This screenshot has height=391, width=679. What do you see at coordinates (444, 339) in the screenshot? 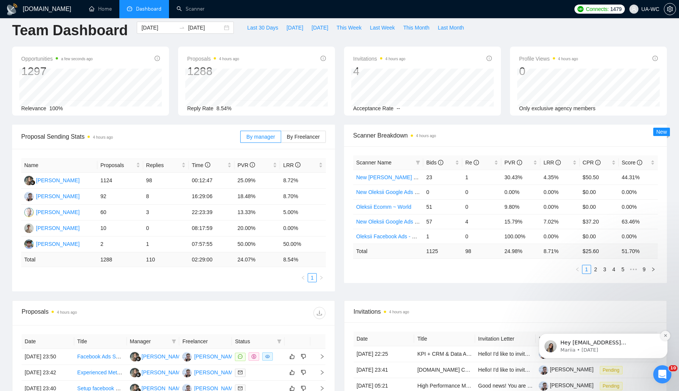
I see `th: Title` at bounding box center [444, 339].